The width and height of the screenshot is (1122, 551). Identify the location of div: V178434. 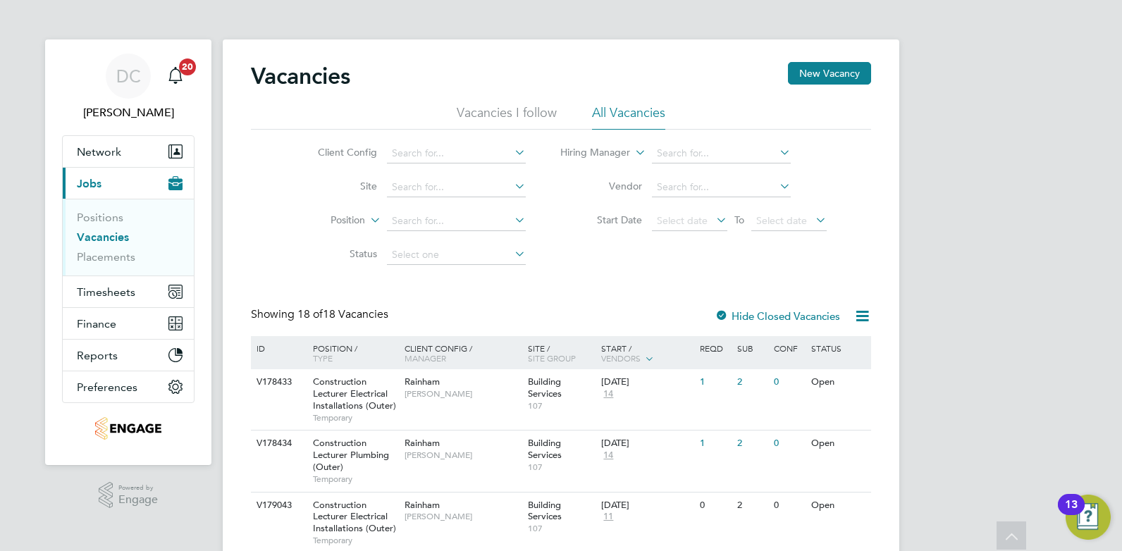
(278, 443).